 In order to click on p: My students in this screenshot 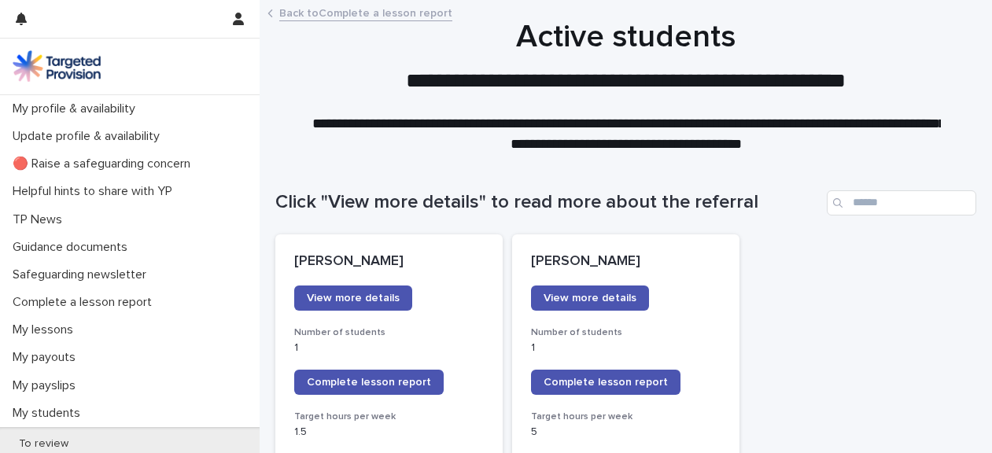, I will do `click(50, 413)`.